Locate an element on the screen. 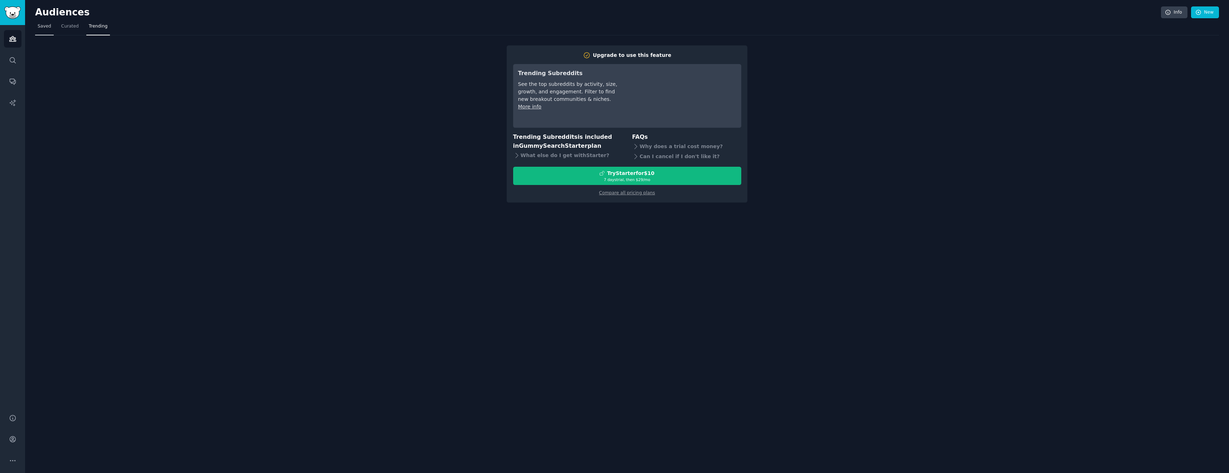  h2: Audiences is located at coordinates (598, 13).